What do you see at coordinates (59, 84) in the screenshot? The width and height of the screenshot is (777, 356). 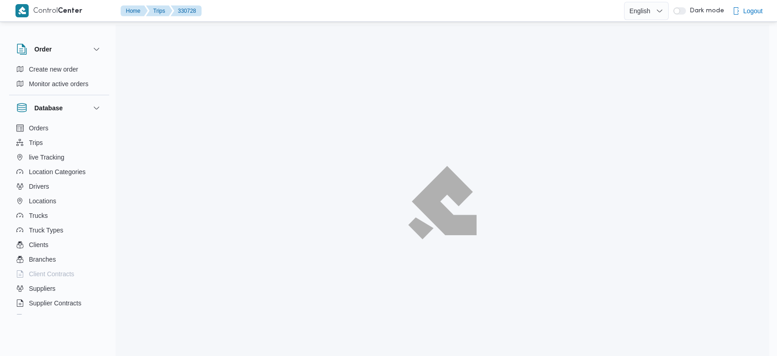 I see `button: Monitor active orders` at bounding box center [59, 84].